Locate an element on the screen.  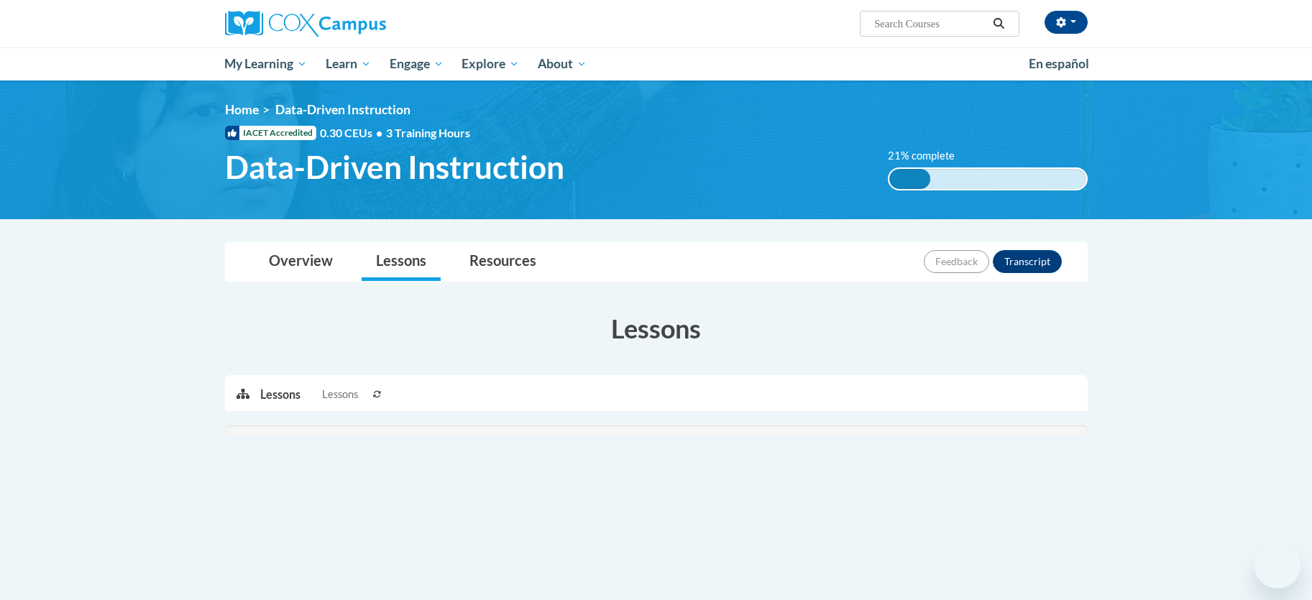
a: En español is located at coordinates (1059, 64).